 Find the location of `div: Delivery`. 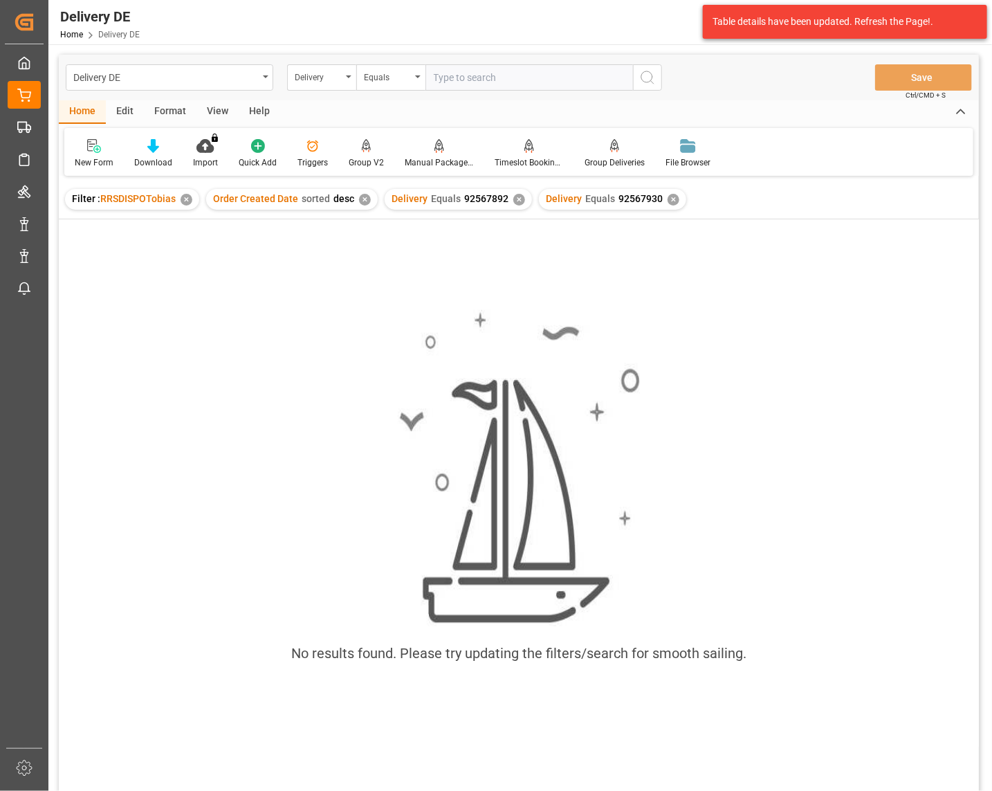

div: Delivery is located at coordinates (318, 75).